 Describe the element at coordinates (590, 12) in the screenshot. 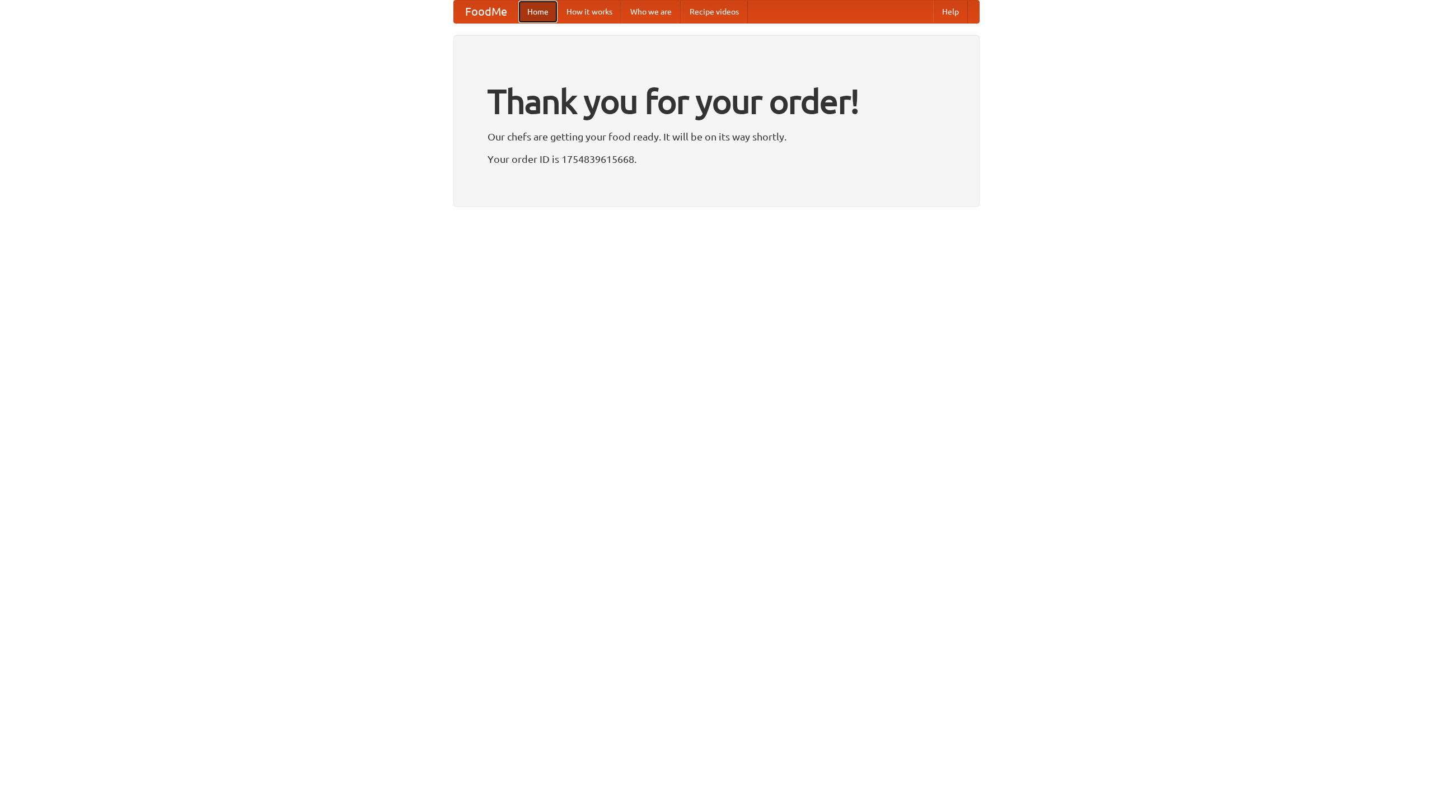

I see `a: How it works` at that location.